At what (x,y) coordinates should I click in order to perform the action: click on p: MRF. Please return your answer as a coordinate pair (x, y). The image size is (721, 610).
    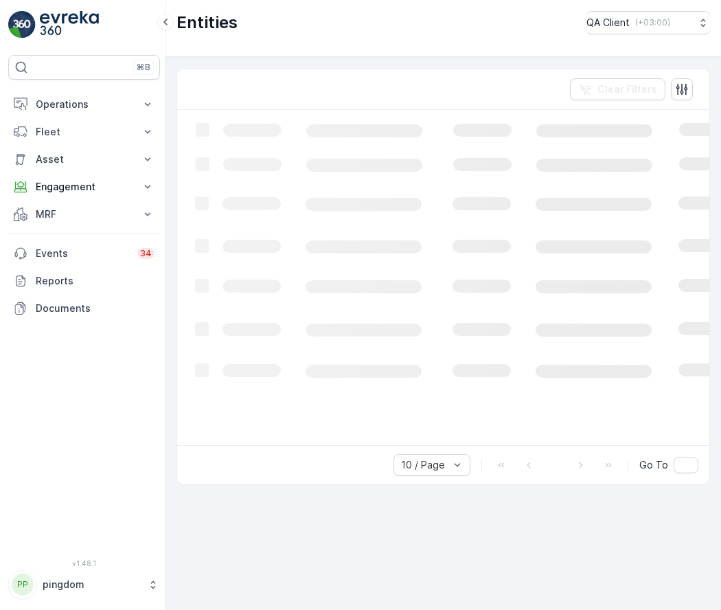
    Looking at the image, I should click on (84, 214).